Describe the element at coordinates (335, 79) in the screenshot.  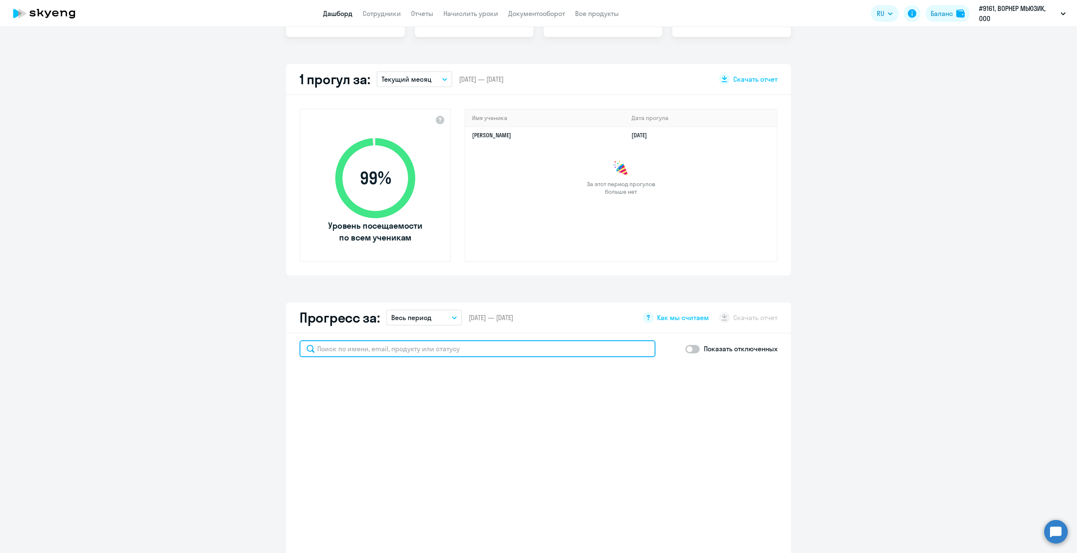
I see `h2: 1 прогул за:` at that location.